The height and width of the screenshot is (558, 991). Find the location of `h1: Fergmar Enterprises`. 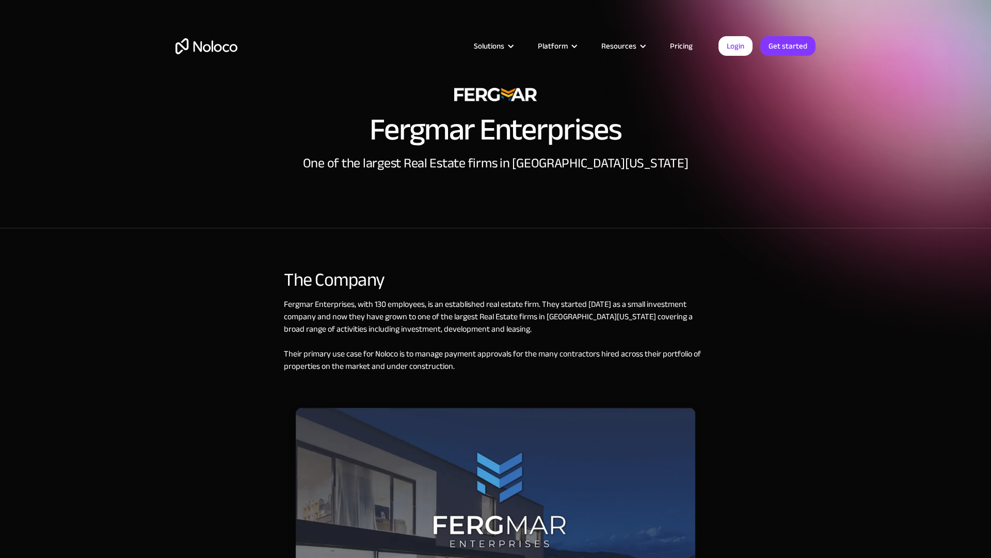

h1: Fergmar Enterprises is located at coordinates (496, 130).